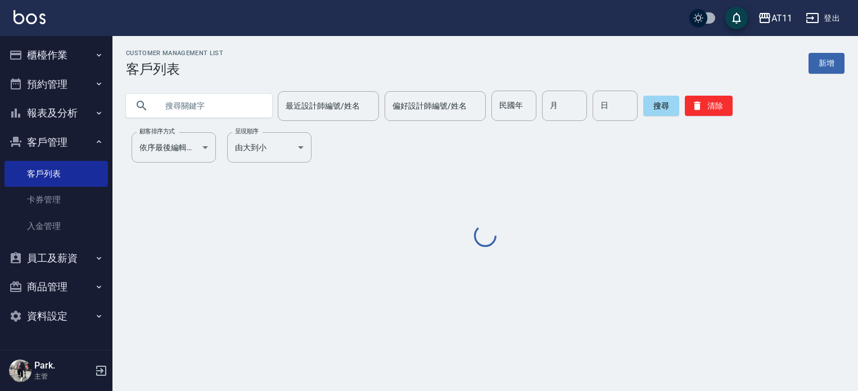 This screenshot has width=858, height=391. I want to click on a: 新增, so click(827, 63).